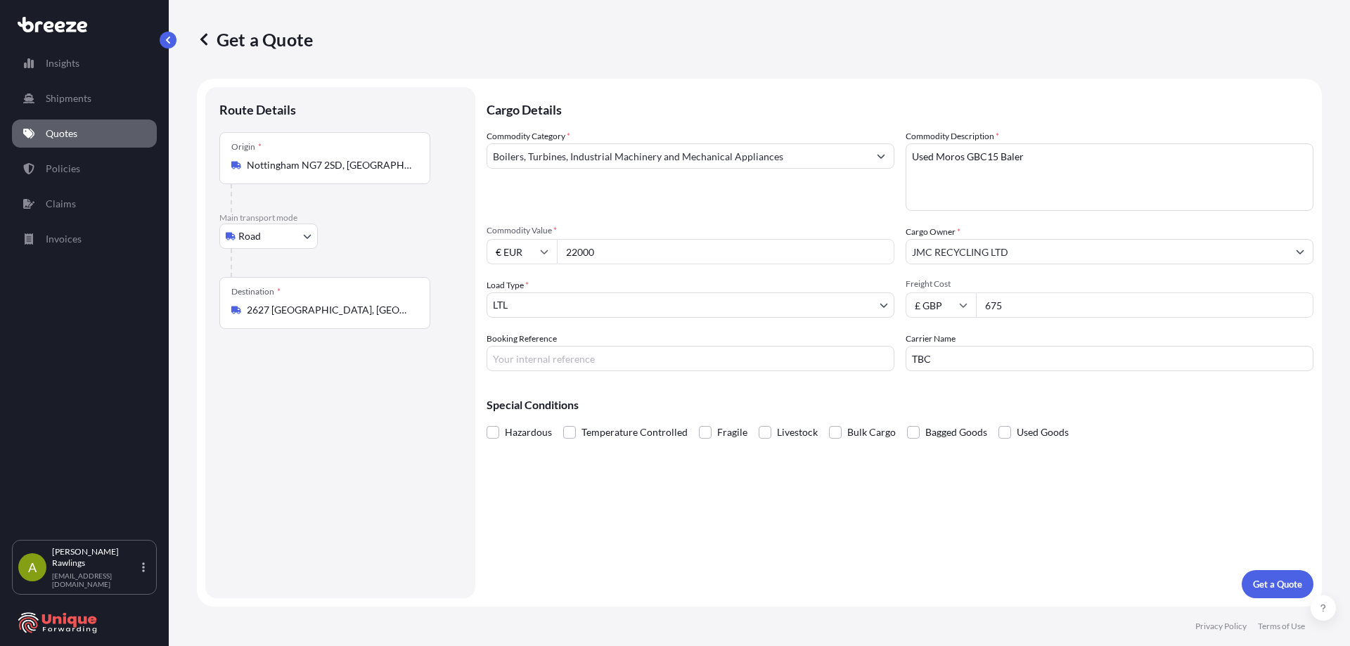 Image resolution: width=1350 pixels, height=646 pixels. Describe the element at coordinates (528, 432) in the screenshot. I see `span: Hazardous` at that location.